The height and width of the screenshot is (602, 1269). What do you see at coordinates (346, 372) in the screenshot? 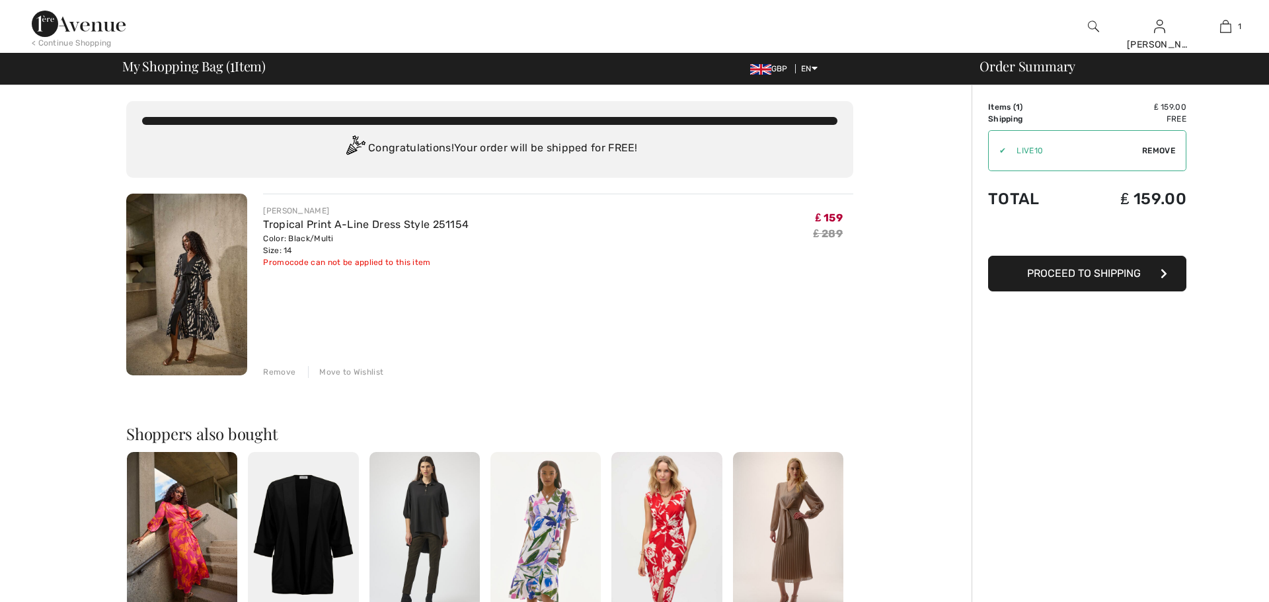
I see `div: Move to Wishlist` at bounding box center [346, 372].